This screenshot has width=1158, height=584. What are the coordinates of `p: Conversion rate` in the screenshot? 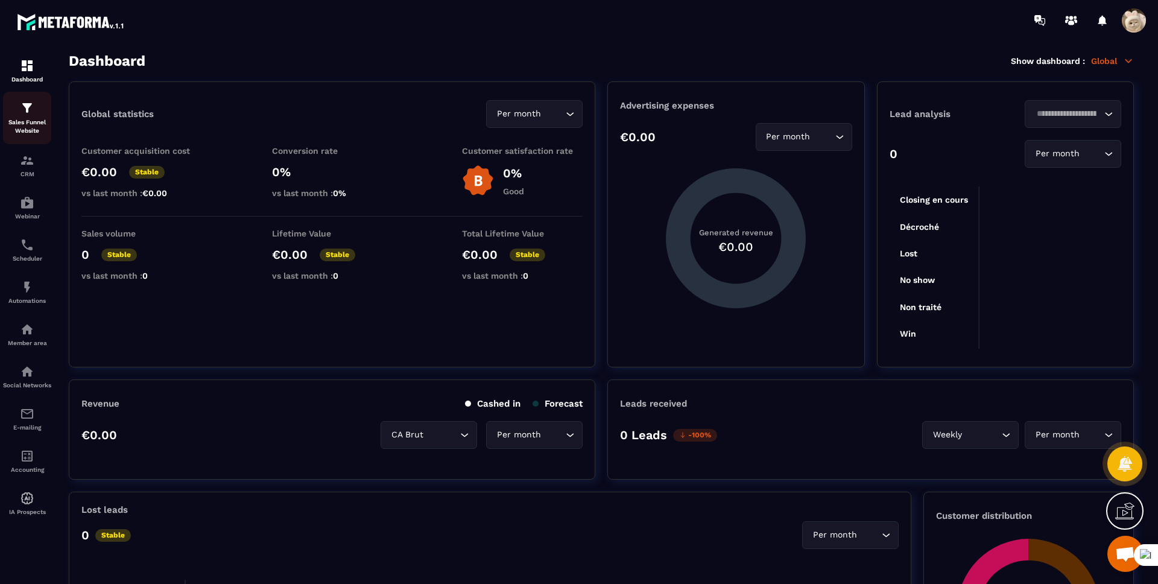 It's located at (332, 151).